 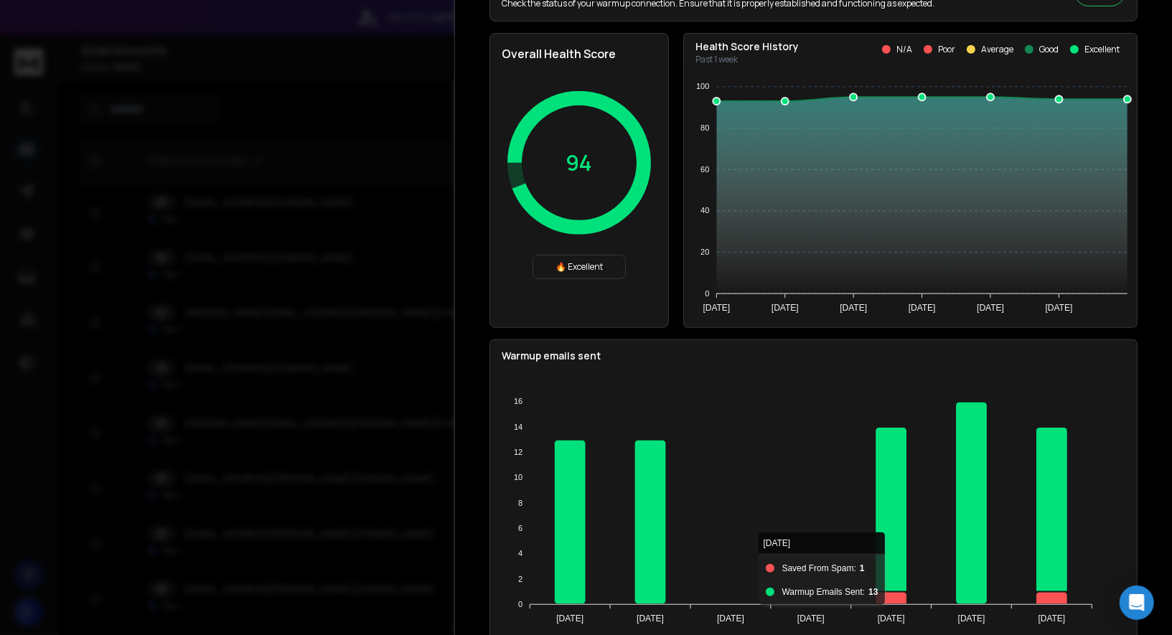 What do you see at coordinates (705, 211) in the screenshot?
I see `tspan: 40` at bounding box center [705, 211].